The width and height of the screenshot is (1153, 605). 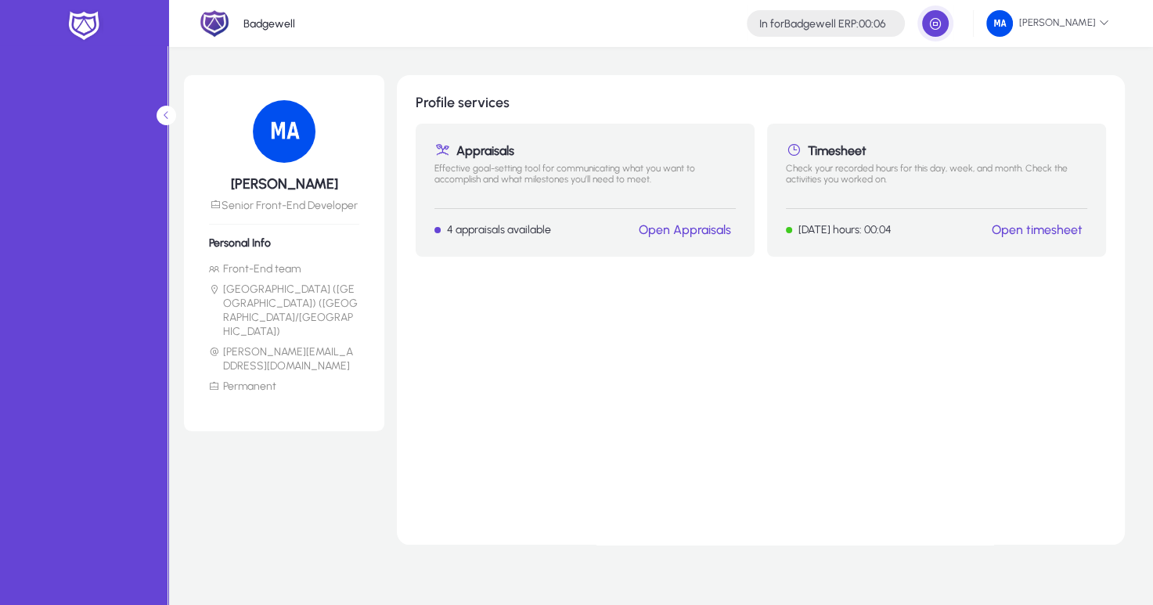 I want to click on h4: Badgewell ERP, so click(x=823, y=23).